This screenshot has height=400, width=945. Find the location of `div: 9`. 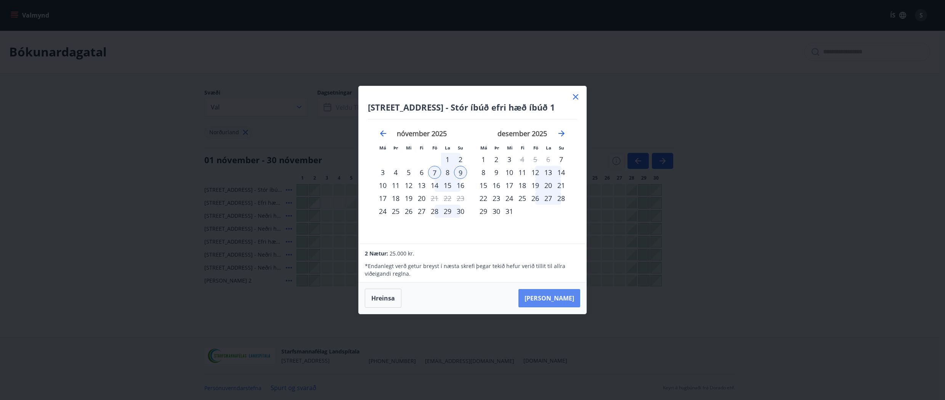

div: 9 is located at coordinates (497, 172).